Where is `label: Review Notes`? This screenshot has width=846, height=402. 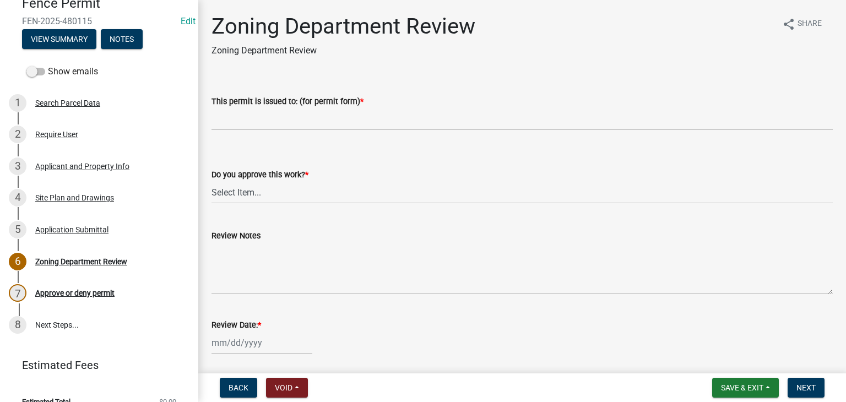 label: Review Notes is located at coordinates (236, 236).